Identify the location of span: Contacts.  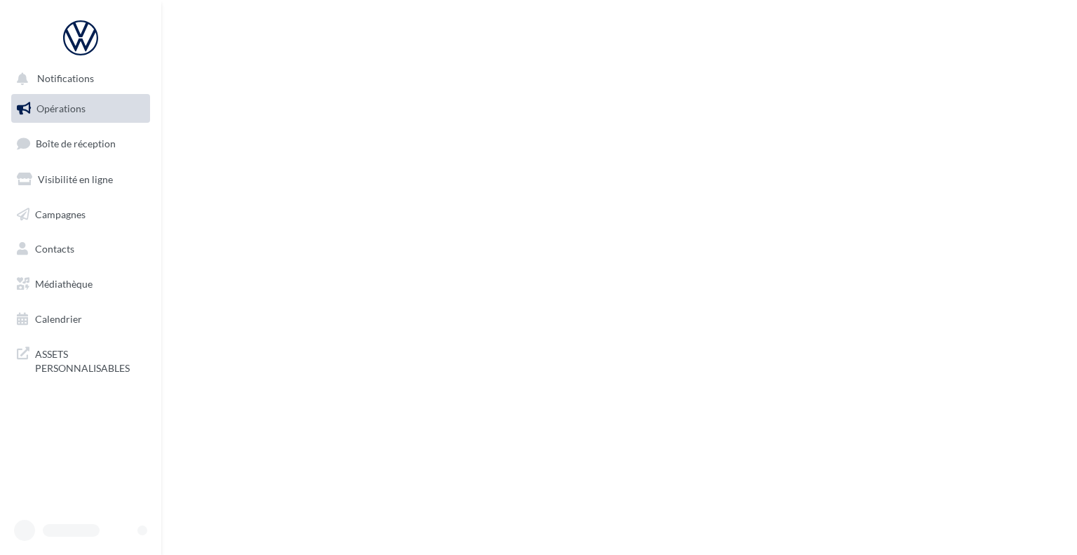
(55, 248).